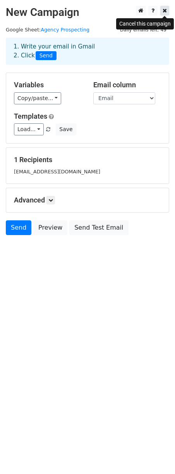  What do you see at coordinates (145, 24) in the screenshot?
I see `div: Cancel this campaign` at bounding box center [145, 24].